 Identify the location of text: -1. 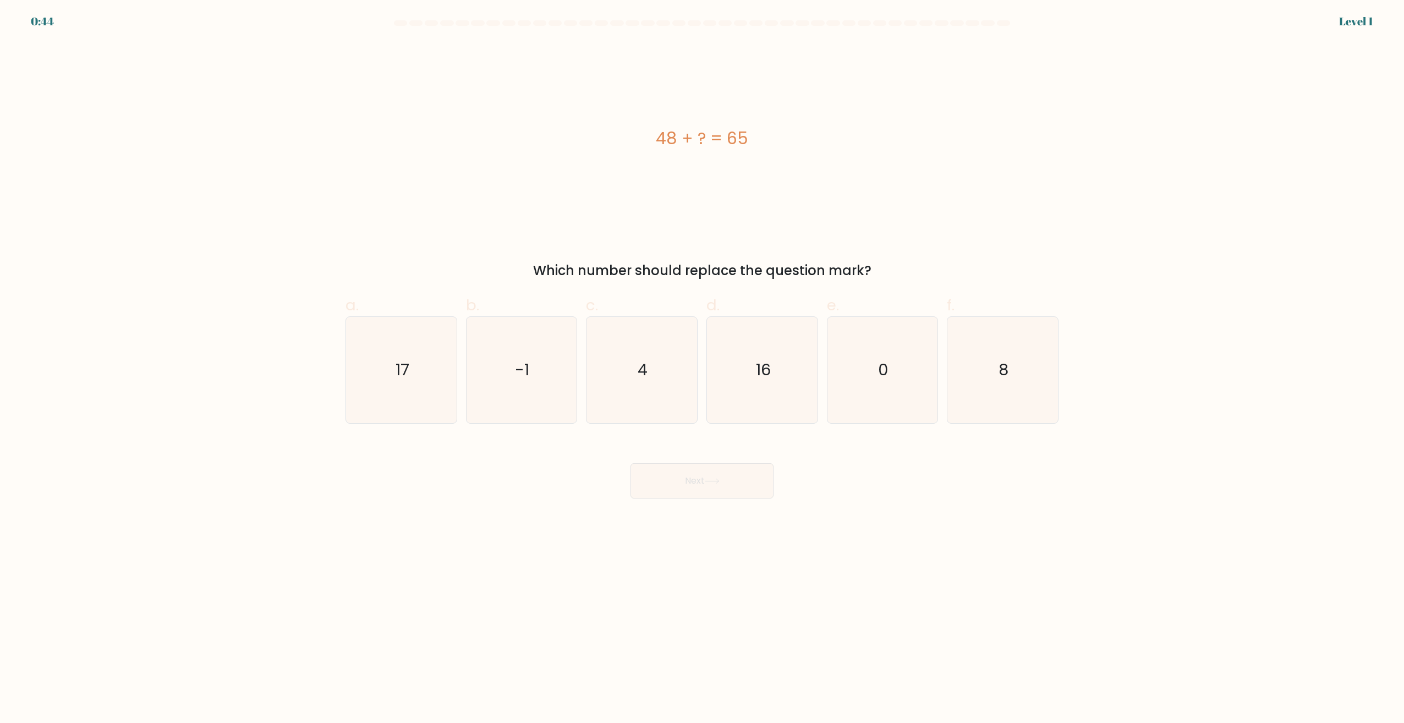
(523, 370).